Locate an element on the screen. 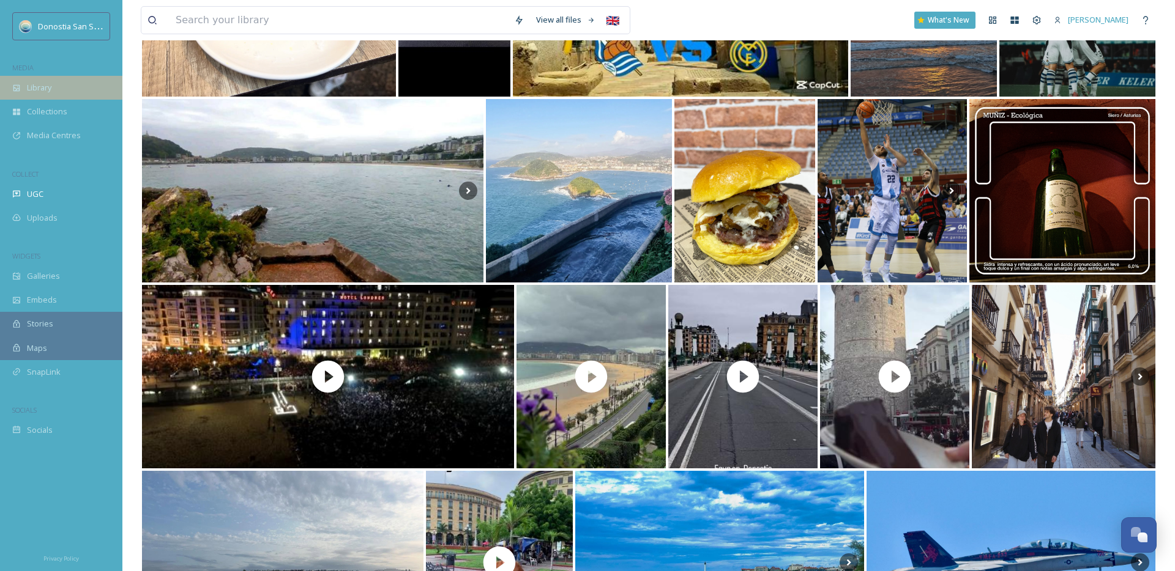 The width and height of the screenshot is (1175, 571). div: View all files is located at coordinates (565, 20).